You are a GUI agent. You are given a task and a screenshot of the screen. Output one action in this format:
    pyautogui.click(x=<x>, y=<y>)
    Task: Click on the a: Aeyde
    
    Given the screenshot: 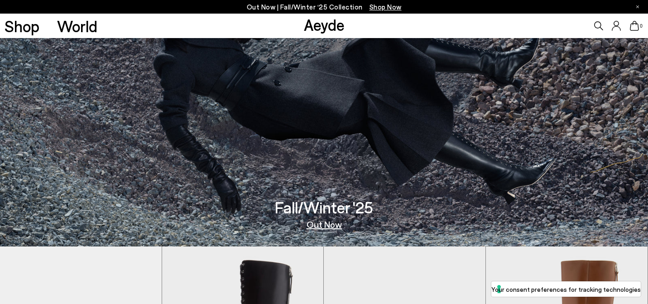 What is the action you would take?
    pyautogui.click(x=324, y=24)
    